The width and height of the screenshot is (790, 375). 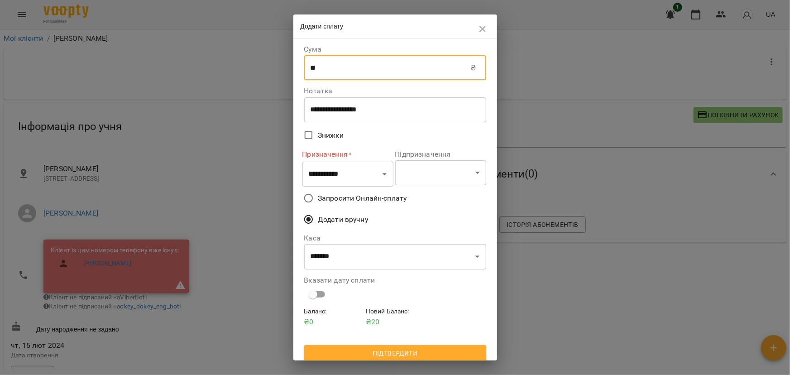 I want to click on span: Знижки, so click(x=331, y=135).